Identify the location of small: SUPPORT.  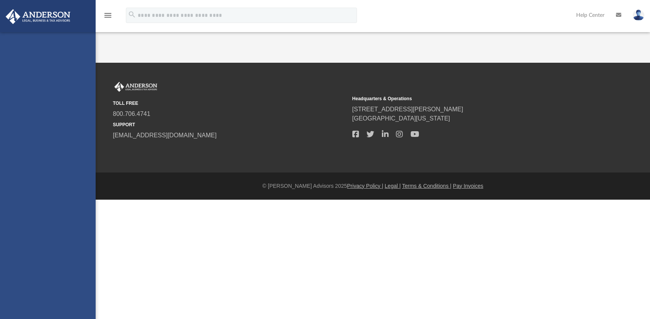
(230, 125).